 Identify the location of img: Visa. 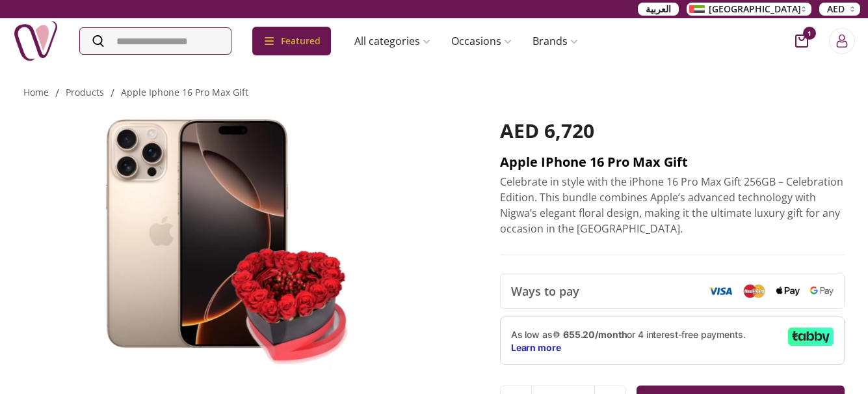
(721, 291).